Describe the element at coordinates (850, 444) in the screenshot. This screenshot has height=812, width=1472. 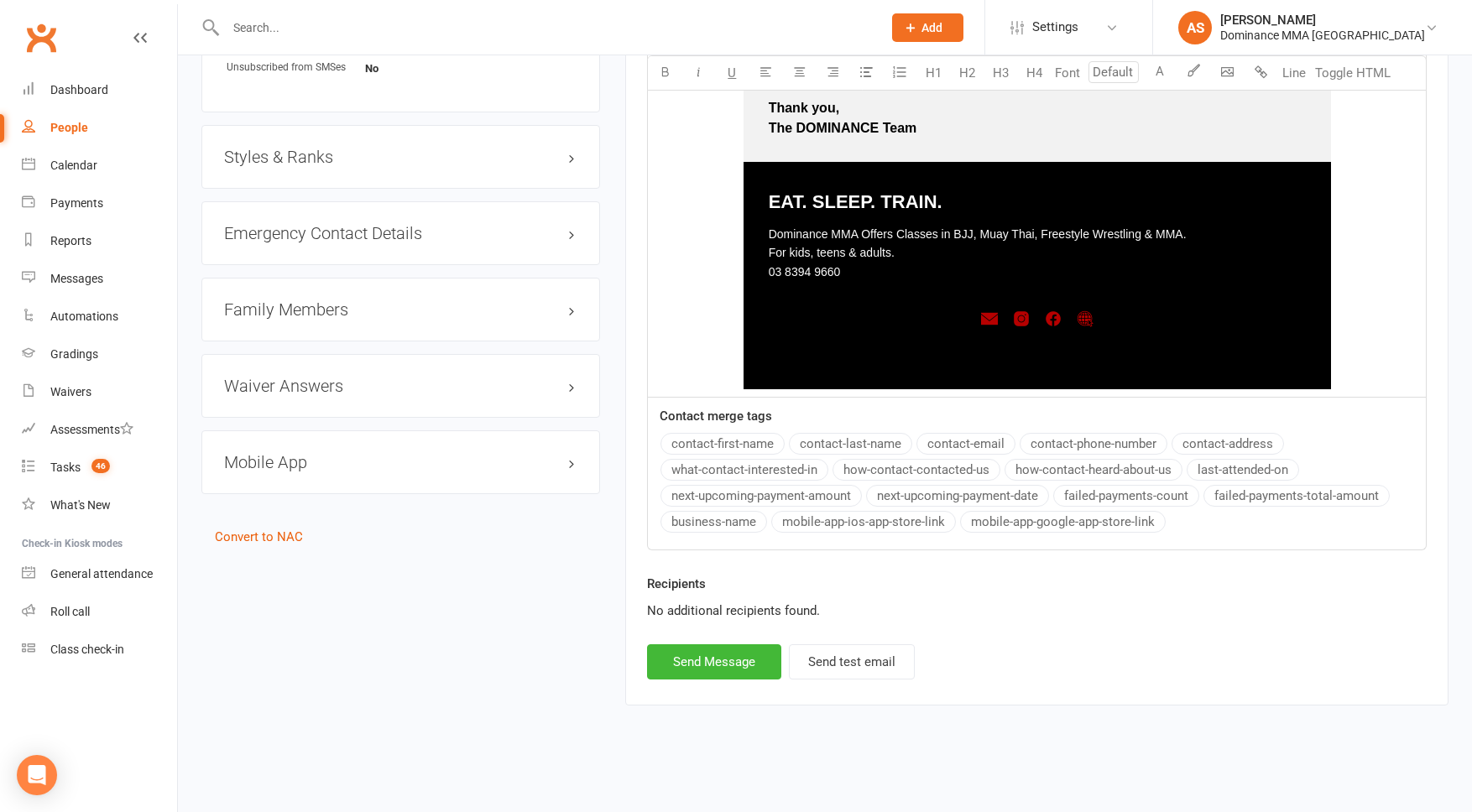
I see `button: contact-last-name` at that location.